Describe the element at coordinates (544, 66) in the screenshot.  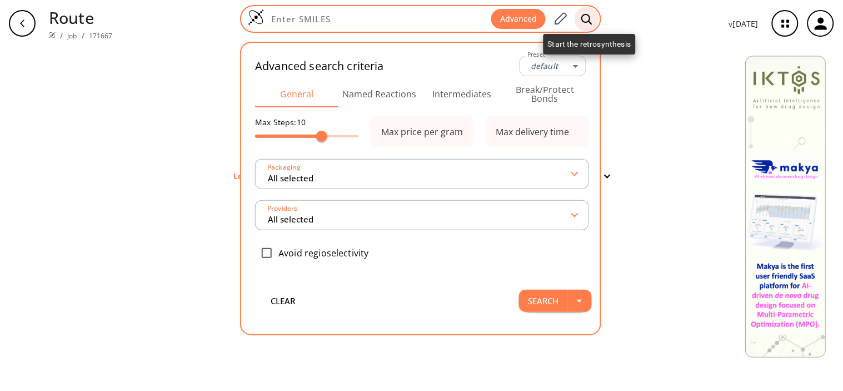
I see `em: default` at that location.